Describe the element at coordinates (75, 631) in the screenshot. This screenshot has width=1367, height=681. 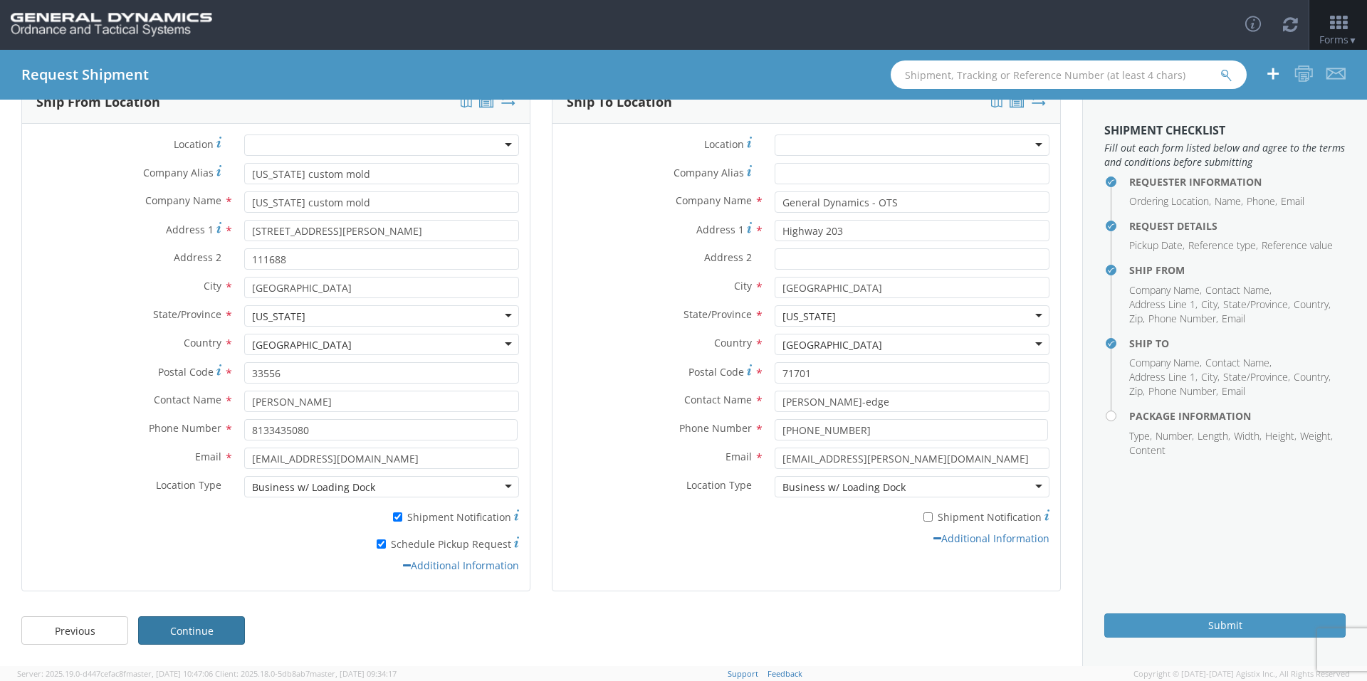
I see `a: Previous` at that location.